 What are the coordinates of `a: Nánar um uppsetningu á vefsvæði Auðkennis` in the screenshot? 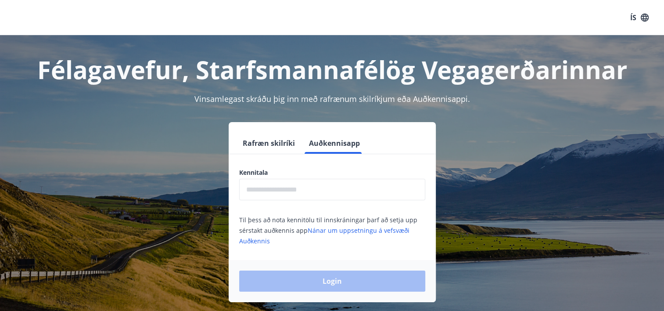 It's located at (324, 235).